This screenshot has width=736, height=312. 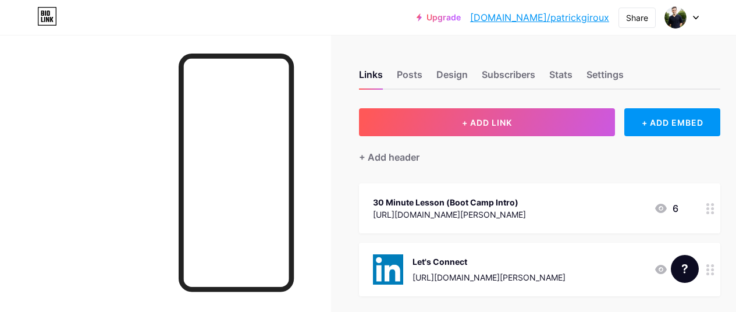 What do you see at coordinates (388, 269) in the screenshot?
I see `img: Let's Connect` at bounding box center [388, 269].